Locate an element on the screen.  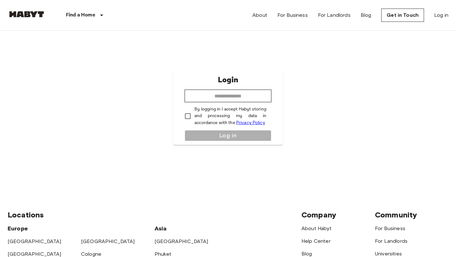
p: Login is located at coordinates (228, 80).